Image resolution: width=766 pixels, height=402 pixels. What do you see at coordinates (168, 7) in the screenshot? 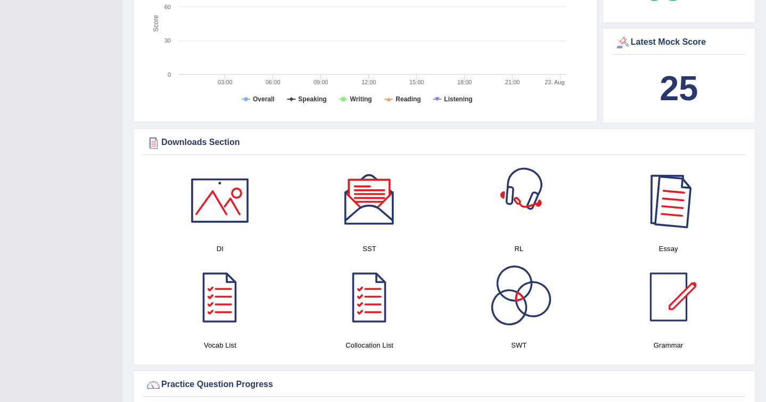
I see `text: 60` at bounding box center [168, 7].